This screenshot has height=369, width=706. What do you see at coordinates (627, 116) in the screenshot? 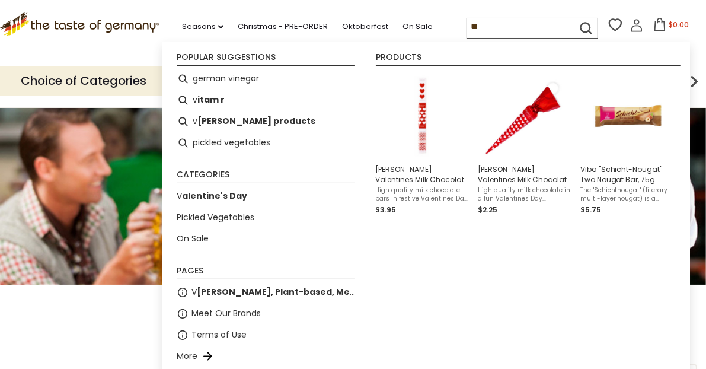
I see `img: Viba Schict Nougat` at bounding box center [627, 116].